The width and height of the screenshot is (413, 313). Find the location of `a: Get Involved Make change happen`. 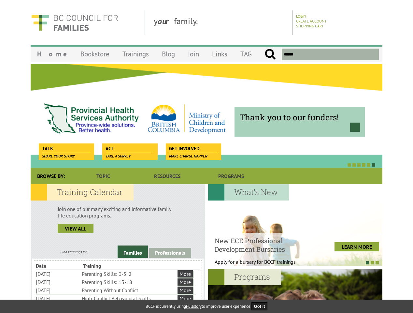

a: Get Involved Make change happen is located at coordinates (193, 148).